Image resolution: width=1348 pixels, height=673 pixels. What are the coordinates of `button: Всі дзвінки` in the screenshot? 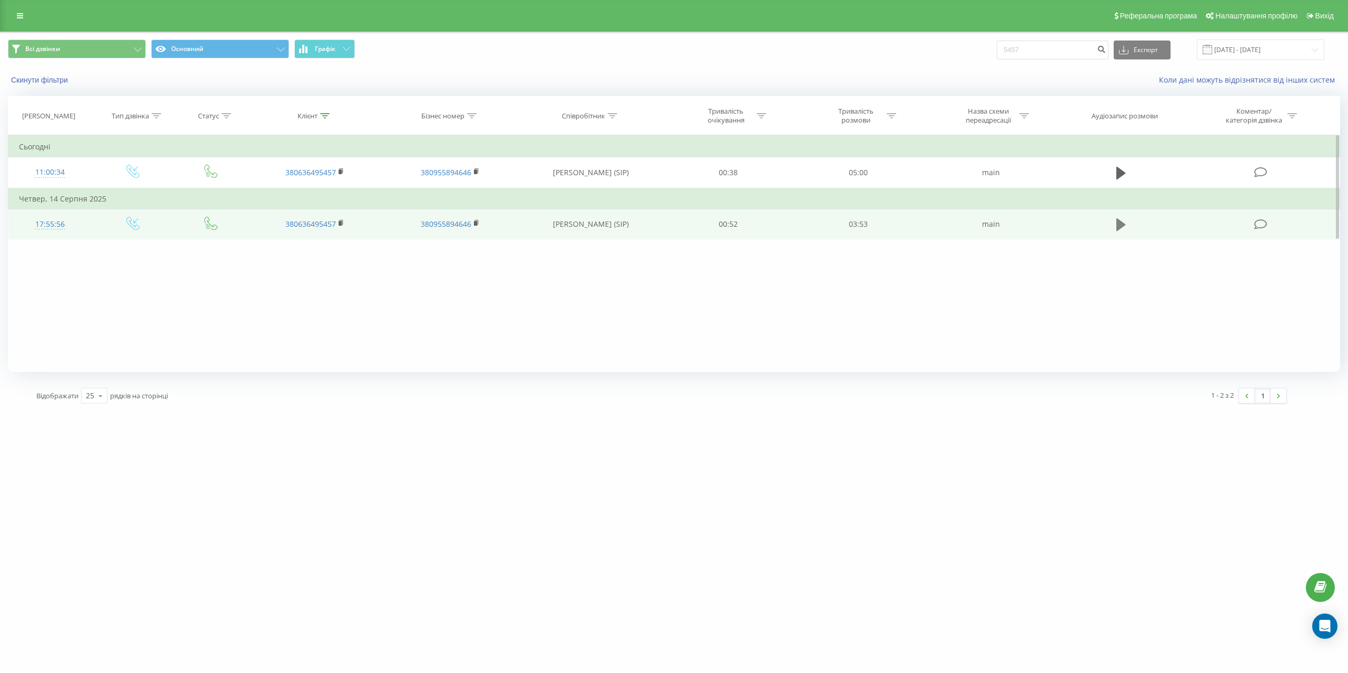 It's located at (77, 49).